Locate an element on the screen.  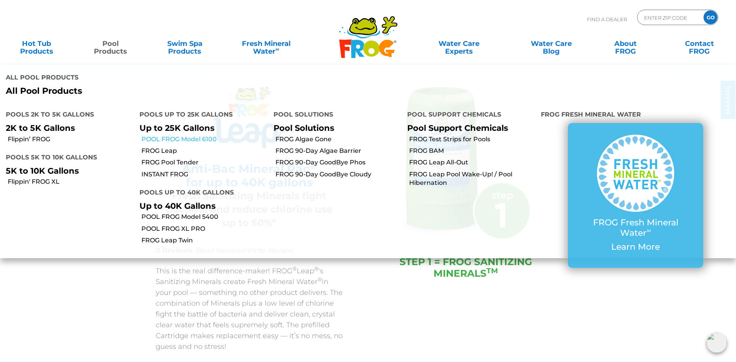
input: GO is located at coordinates (710, 17).